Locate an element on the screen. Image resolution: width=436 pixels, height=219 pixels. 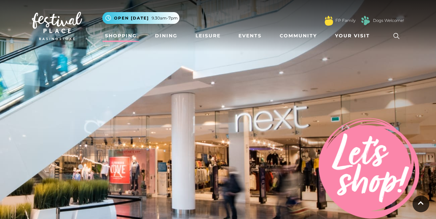
a: Dogs Welcome! is located at coordinates (389, 20).